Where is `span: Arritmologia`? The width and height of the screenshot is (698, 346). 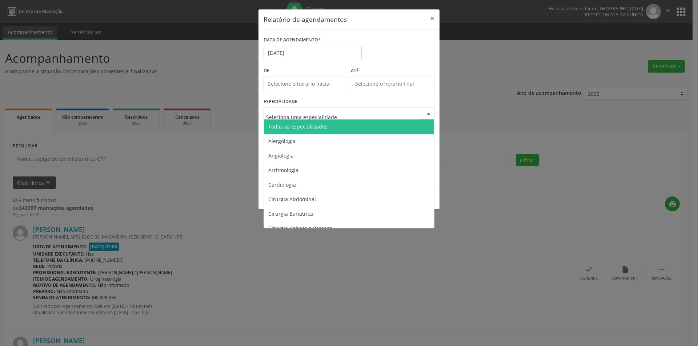
span: Arritmologia is located at coordinates (283, 170).